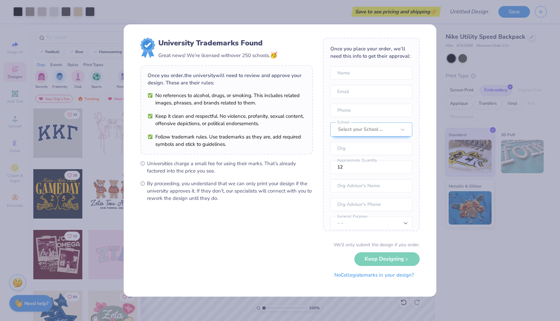  What do you see at coordinates (230, 167) in the screenshot?
I see `span: Universities charge a small fee for using their marks. That’s already factored into the price you...` at bounding box center [230, 167].